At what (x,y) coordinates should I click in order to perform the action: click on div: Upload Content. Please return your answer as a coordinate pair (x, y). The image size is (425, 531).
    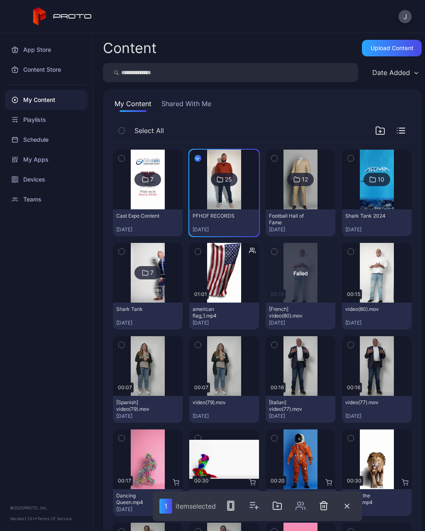
    Looking at the image, I should click on (392, 48).